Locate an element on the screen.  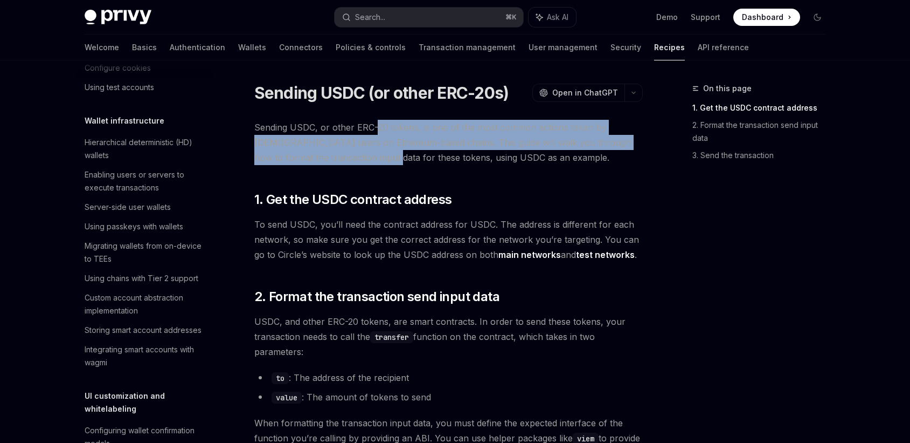
a: Using passkeys with wallets is located at coordinates (145, 226).